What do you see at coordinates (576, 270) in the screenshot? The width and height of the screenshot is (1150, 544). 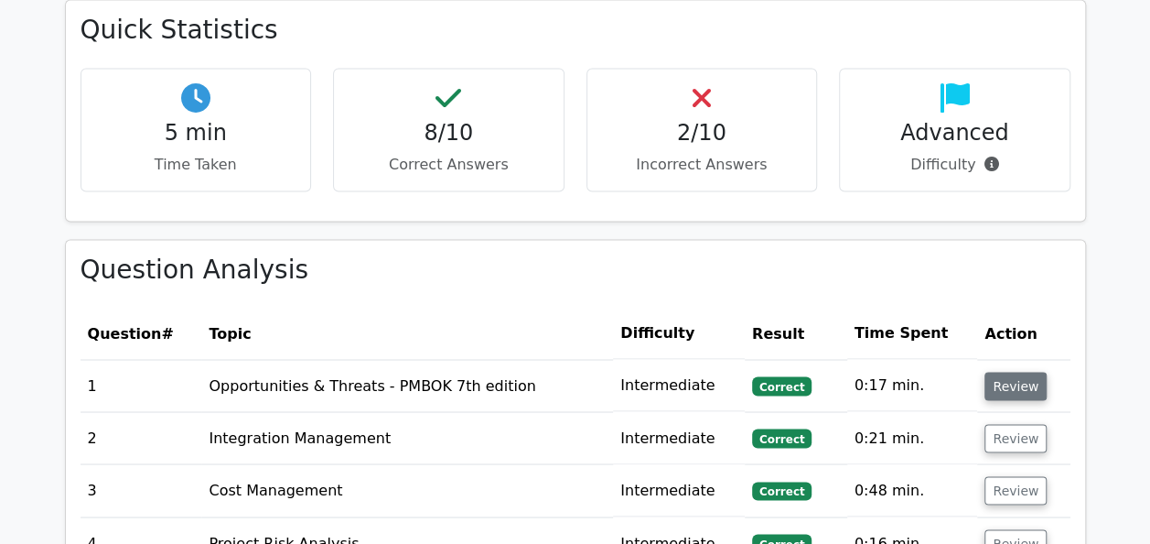 I see `h3: Question Analysis` at bounding box center [576, 270].